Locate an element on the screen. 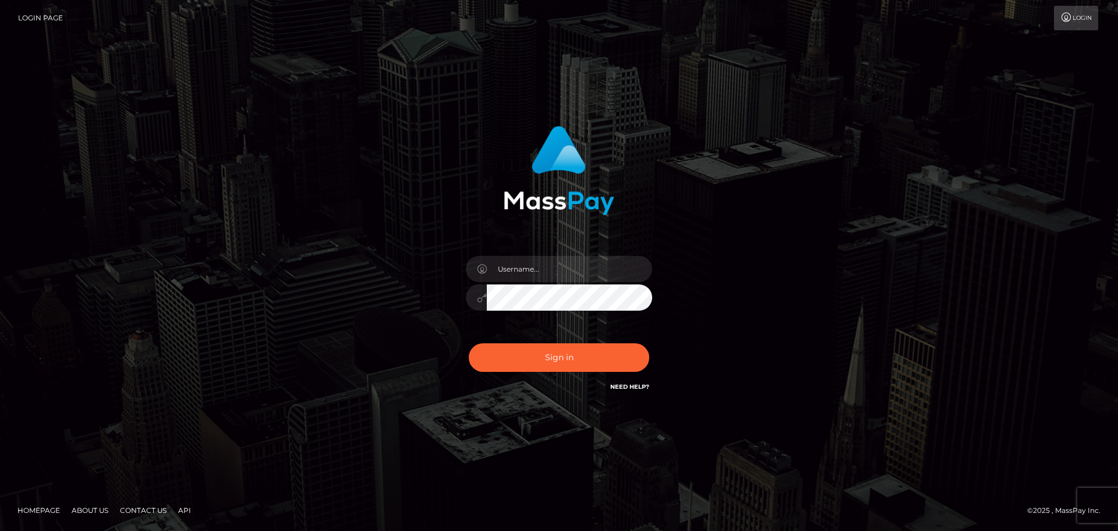 The width and height of the screenshot is (1118, 531). input: Username... is located at coordinates (570, 268).